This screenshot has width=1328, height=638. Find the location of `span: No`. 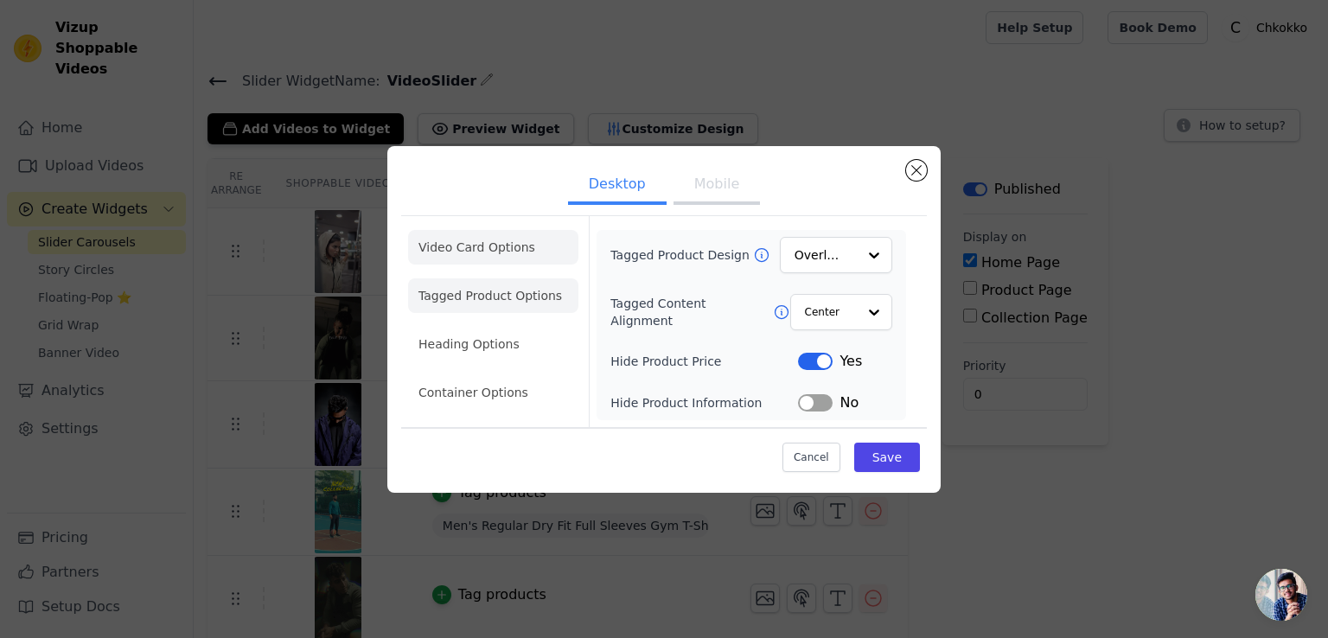

span: No is located at coordinates (849, 403).